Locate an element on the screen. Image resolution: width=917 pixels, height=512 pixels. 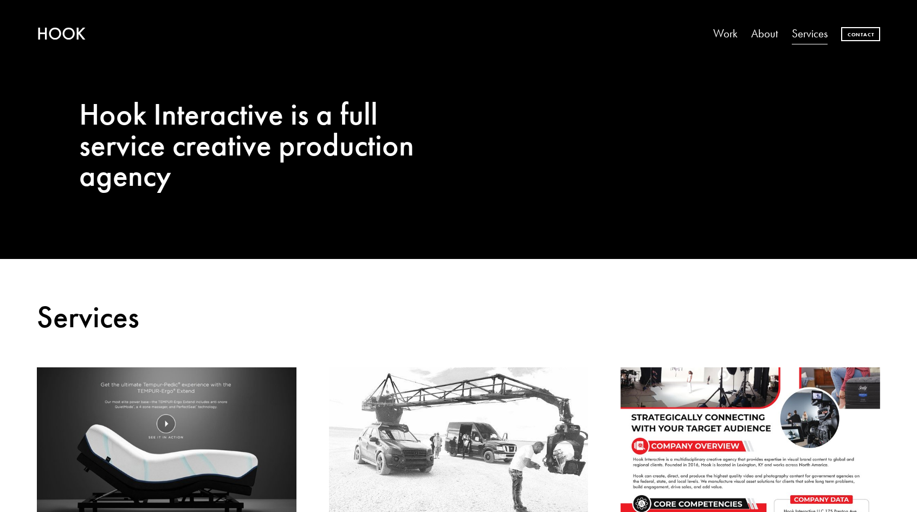
a: About is located at coordinates (765, 34).